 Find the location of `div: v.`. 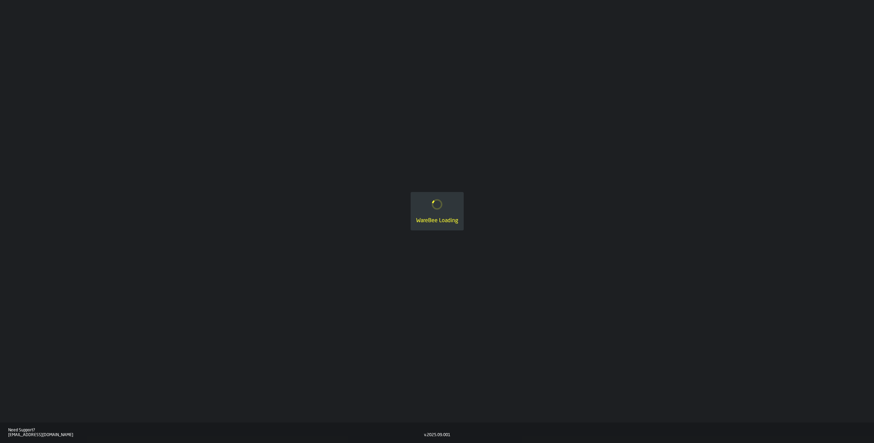

div: v. is located at coordinates (425, 435).